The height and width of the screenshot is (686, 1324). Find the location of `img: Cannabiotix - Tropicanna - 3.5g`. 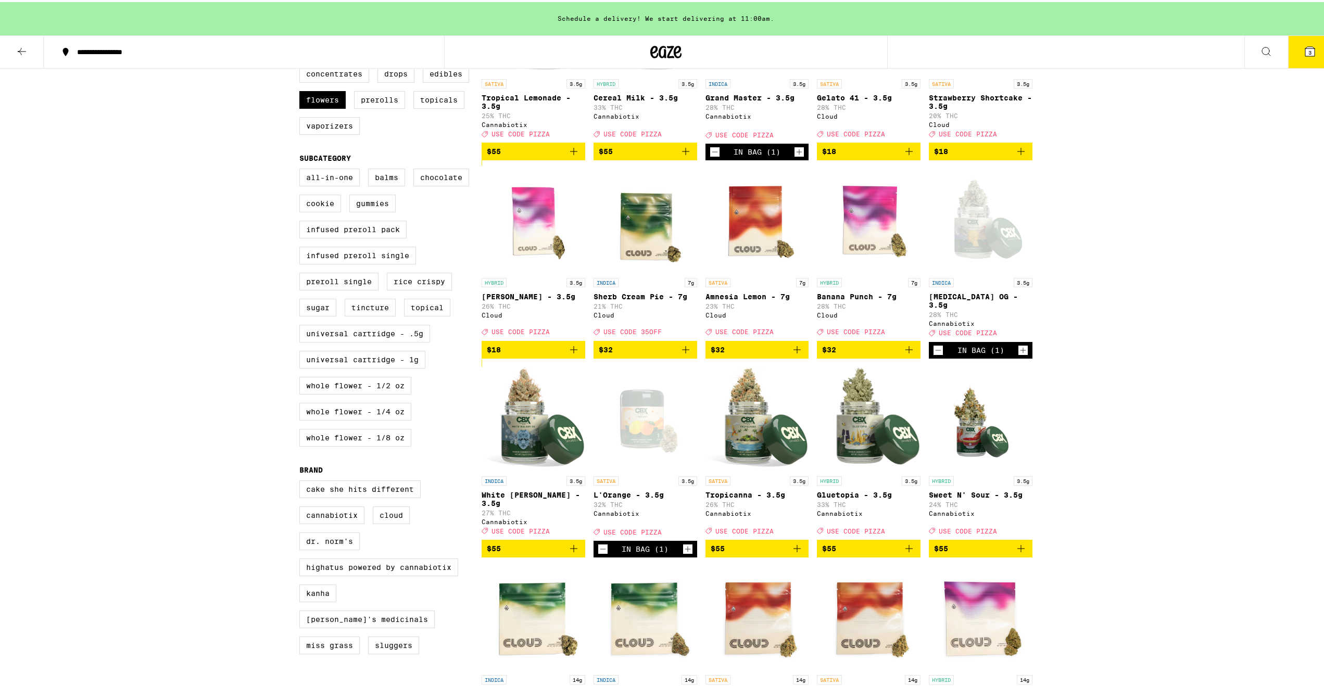

img: Cannabiotix - Tropicanna - 3.5g is located at coordinates (757, 417).